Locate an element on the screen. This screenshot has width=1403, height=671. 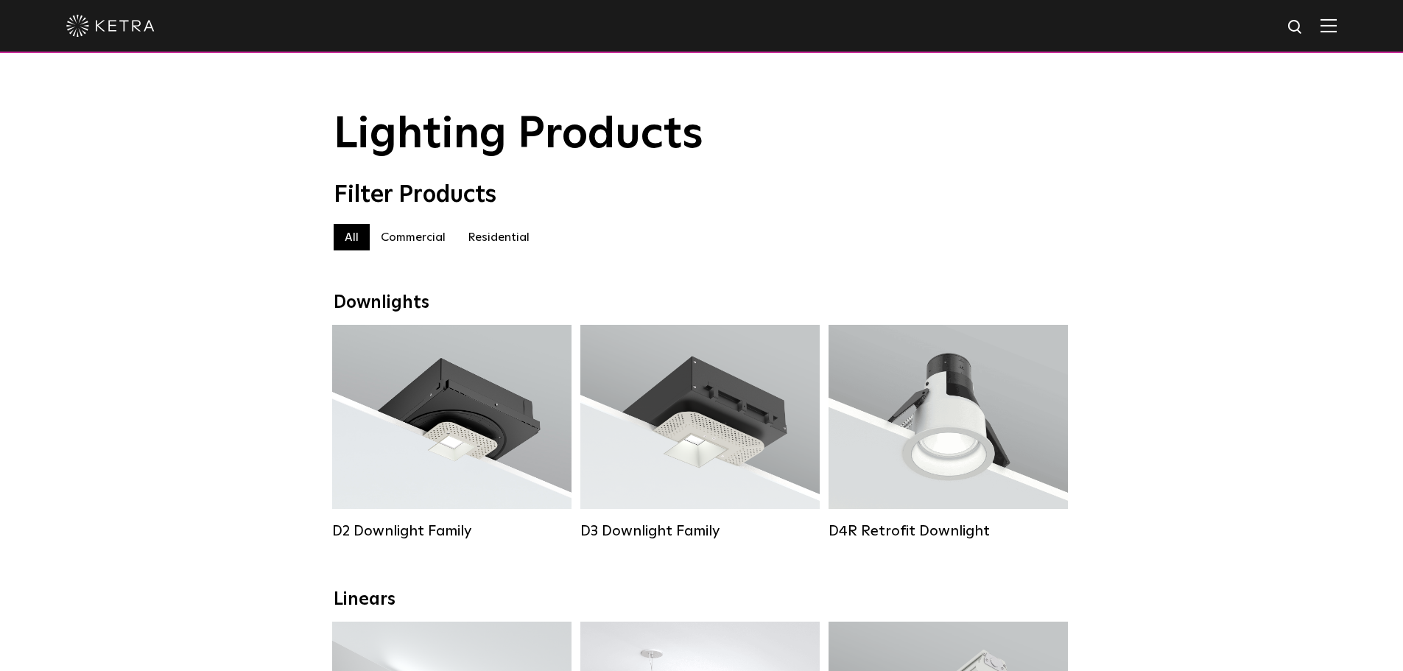
span: Lighting Products is located at coordinates (519, 135).